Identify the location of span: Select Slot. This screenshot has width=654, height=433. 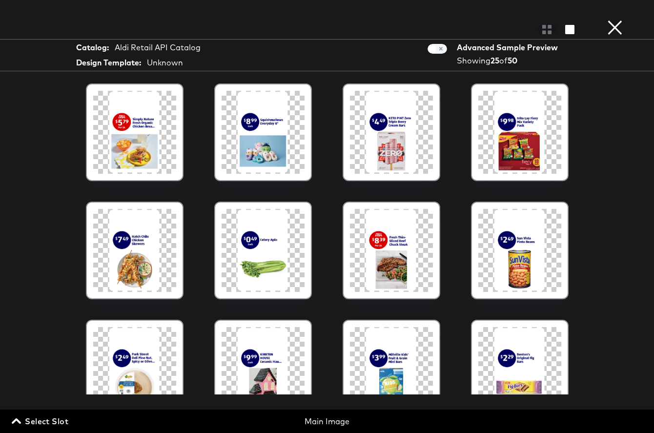
(41, 421).